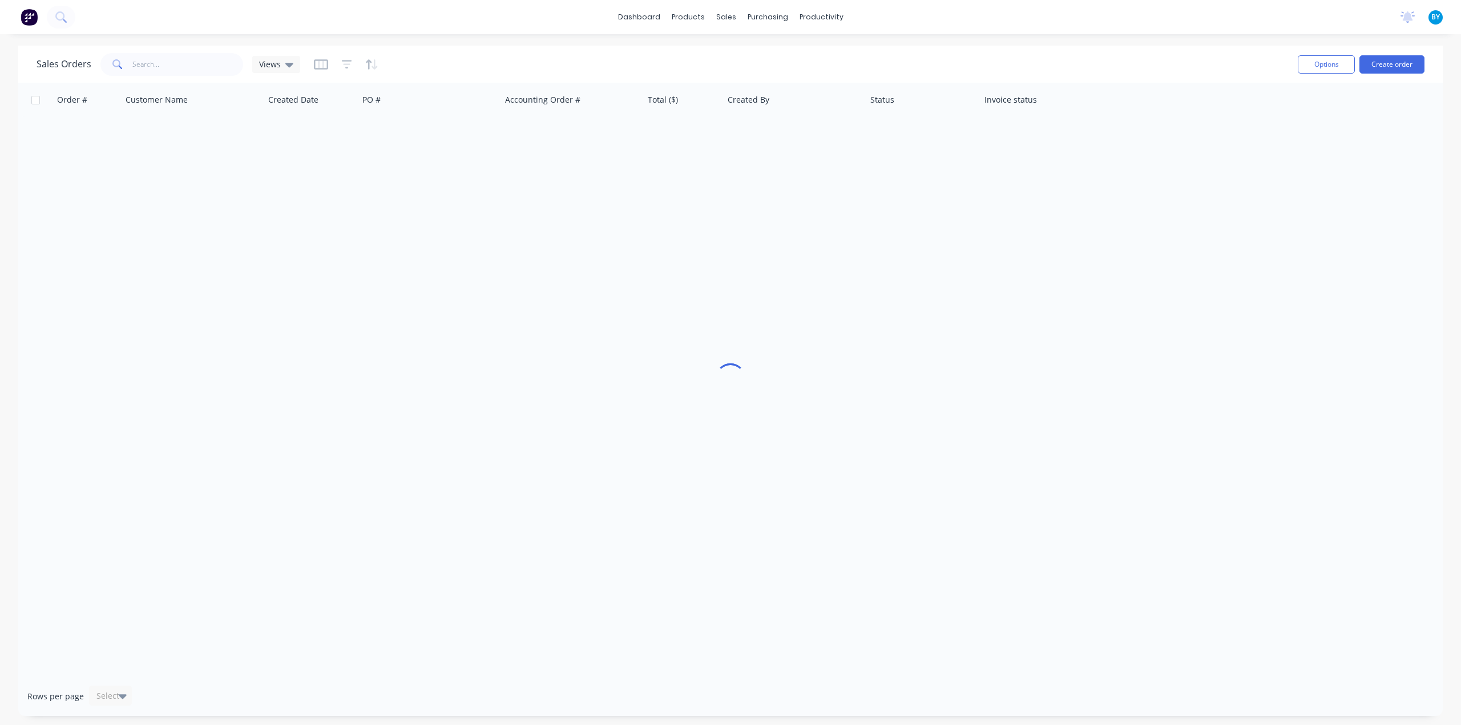 The width and height of the screenshot is (1461, 725). Describe the element at coordinates (688, 17) in the screenshot. I see `div: products` at that location.